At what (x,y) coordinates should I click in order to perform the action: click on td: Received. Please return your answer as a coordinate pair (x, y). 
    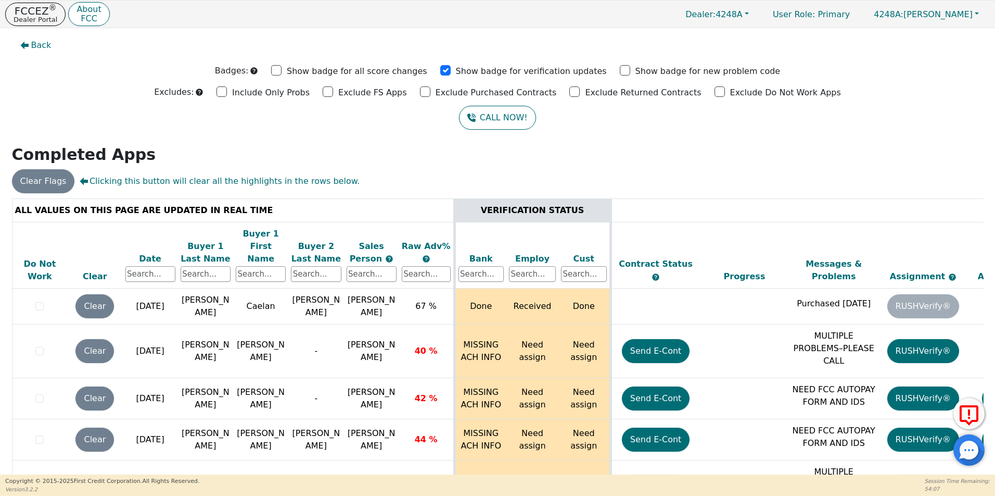
    Looking at the image, I should click on (533, 306).